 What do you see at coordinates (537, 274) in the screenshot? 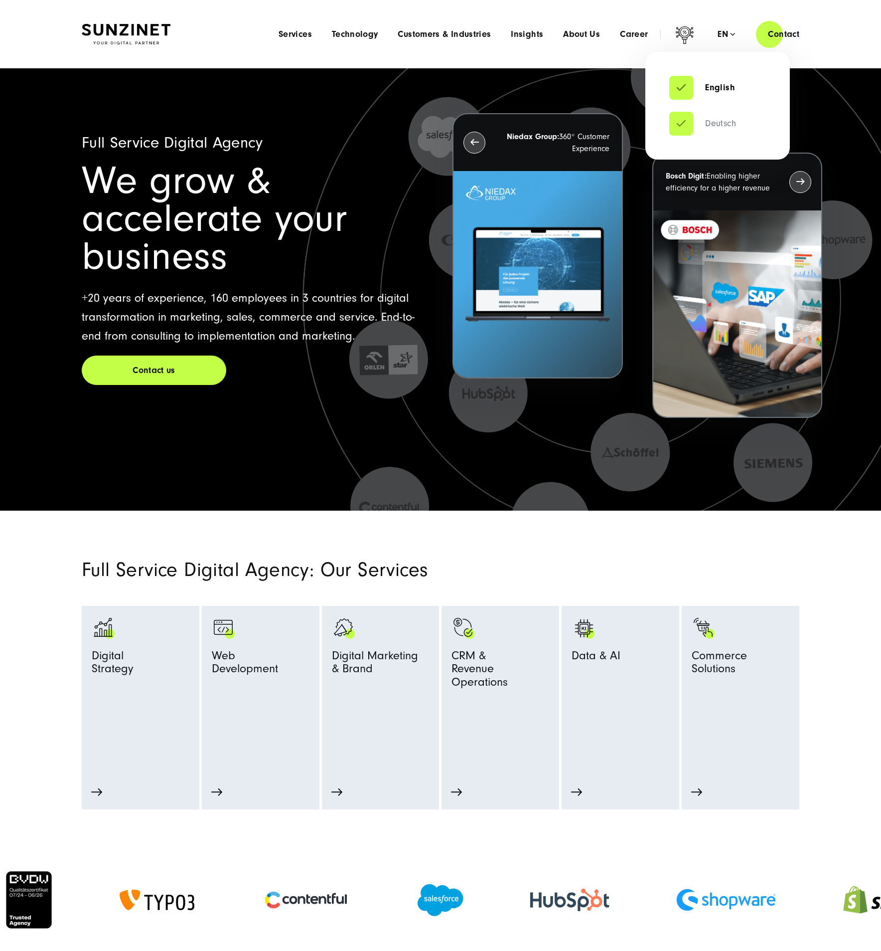
I see `img: Letztes Projekt von Niedax. Ein Laptop auf dem die Niedax Website geöffnet ist, auf blauem Hinter...` at bounding box center [537, 274].